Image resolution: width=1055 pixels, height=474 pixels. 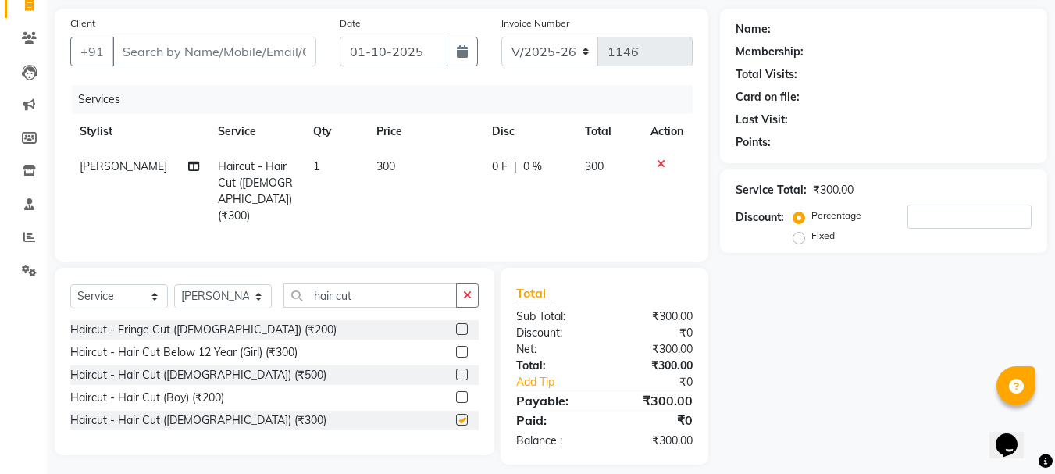 What do you see at coordinates (554, 316) in the screenshot?
I see `div: Sub Total:` at bounding box center [554, 316].